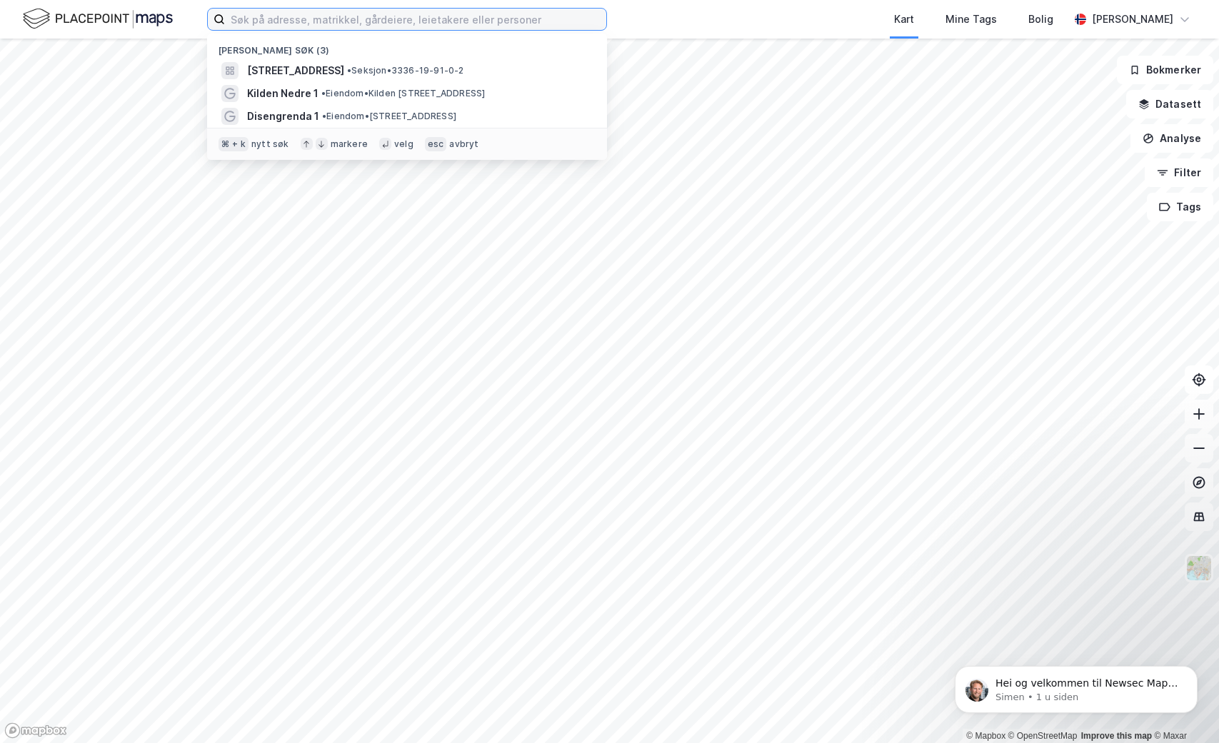 This screenshot has height=743, width=1219. I want to click on img: Z, so click(1199, 568).